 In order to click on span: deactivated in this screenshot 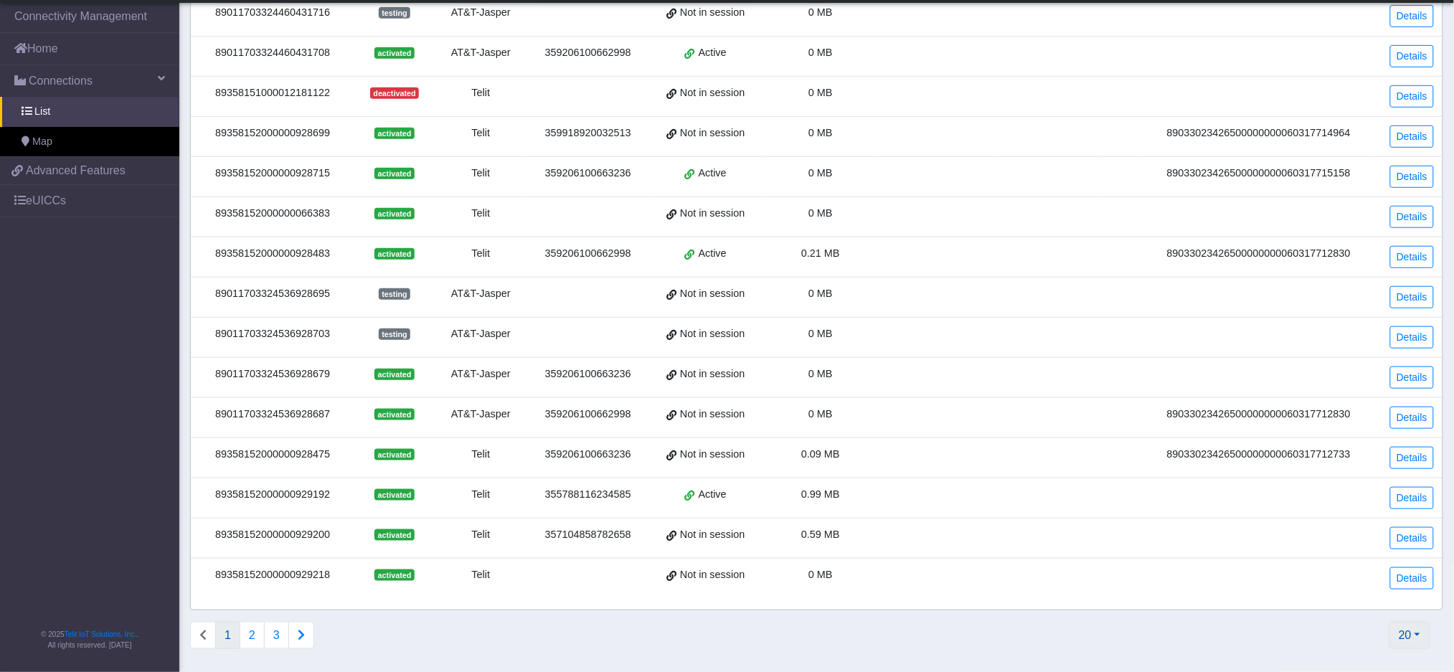, I will do `click(394, 93)`.